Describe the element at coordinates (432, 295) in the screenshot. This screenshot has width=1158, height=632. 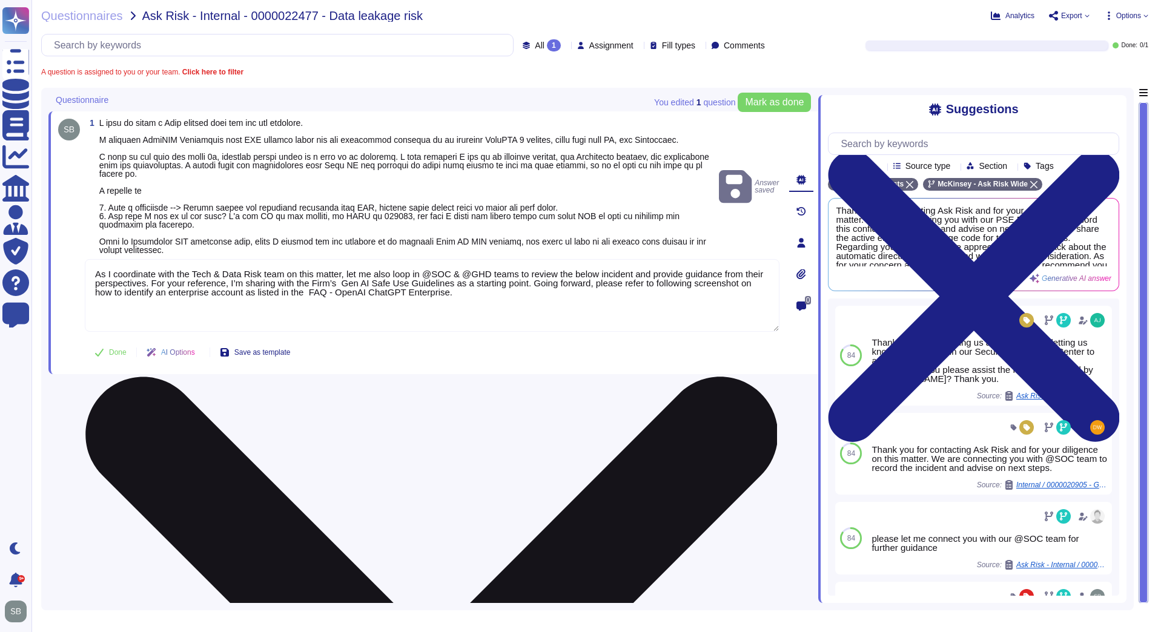
I see `textarea: As I coordinate with the Tech & Data Risk team on this matter, let me also loop in @SOC & @GHD te...` at that location.